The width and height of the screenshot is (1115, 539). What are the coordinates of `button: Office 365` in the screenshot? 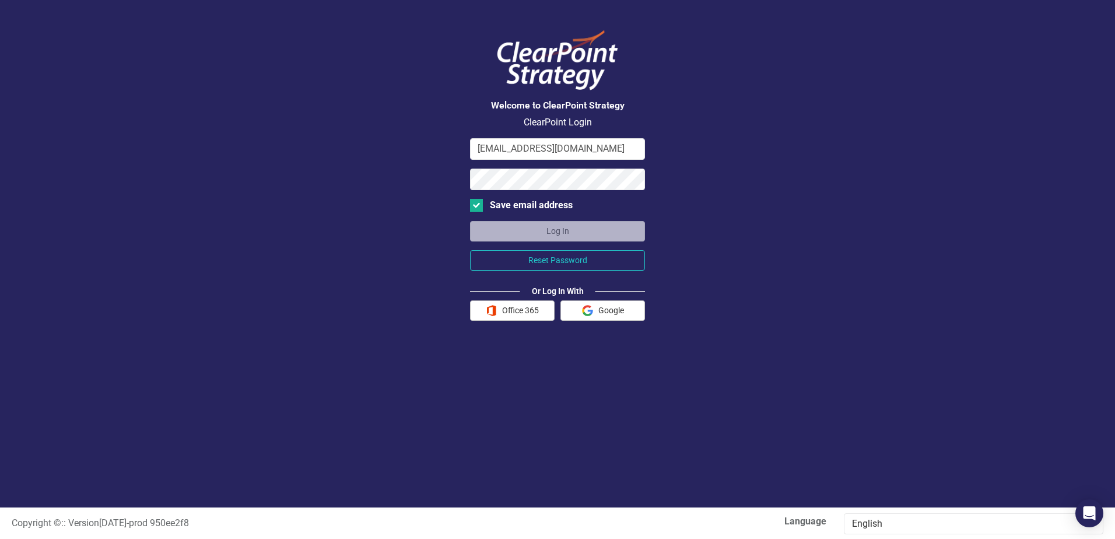 It's located at (512, 310).